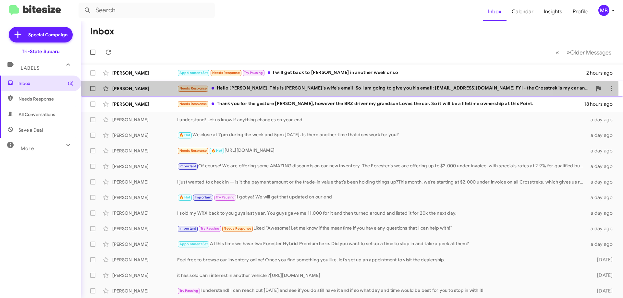 This screenshot has height=298, width=623. I want to click on span: Older Messages, so click(590, 53).